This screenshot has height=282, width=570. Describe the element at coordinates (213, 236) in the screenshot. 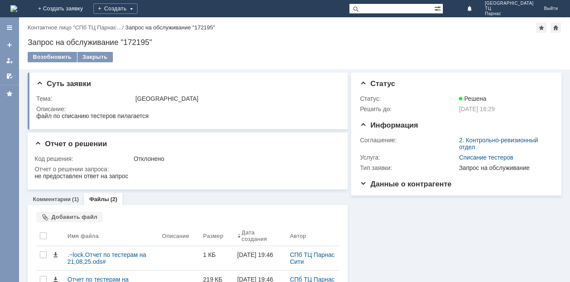

I see `div: Размер` at that location.